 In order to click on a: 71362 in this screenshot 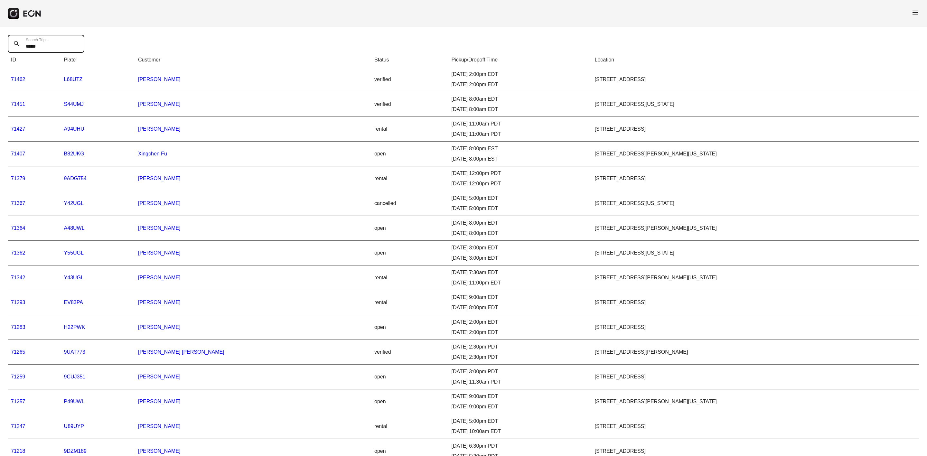, I will do `click(18, 253)`.